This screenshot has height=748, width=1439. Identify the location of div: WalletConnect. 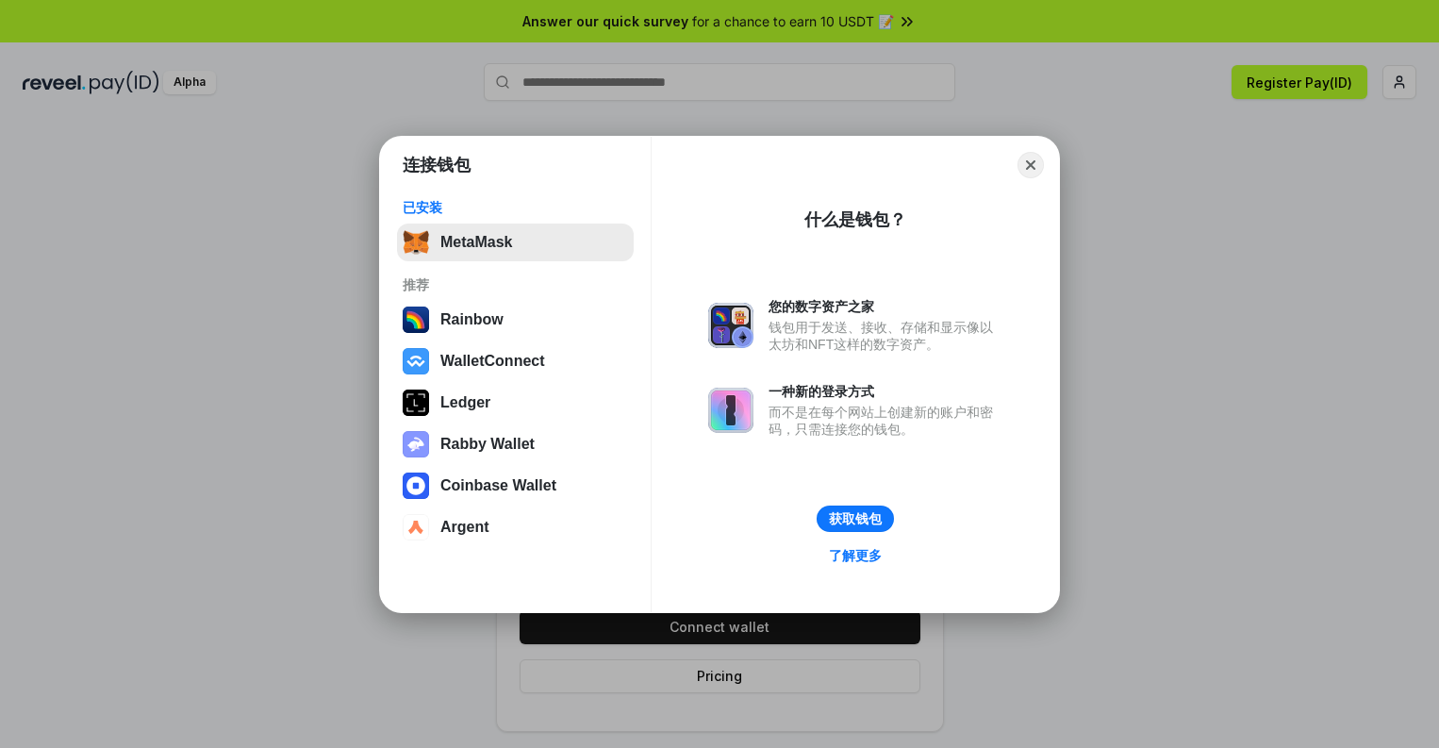
(492, 361).